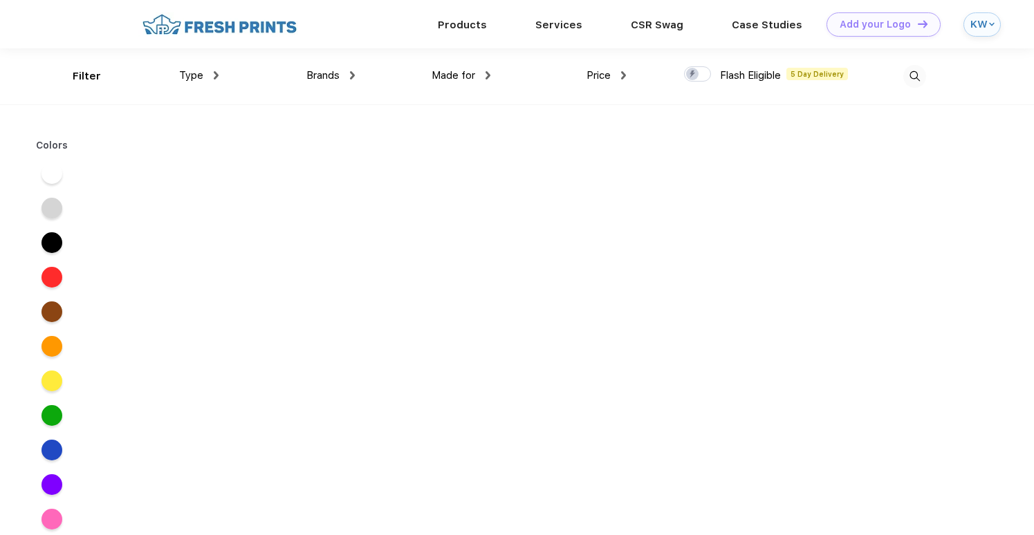  What do you see at coordinates (598, 75) in the screenshot?
I see `span: Price` at bounding box center [598, 75].